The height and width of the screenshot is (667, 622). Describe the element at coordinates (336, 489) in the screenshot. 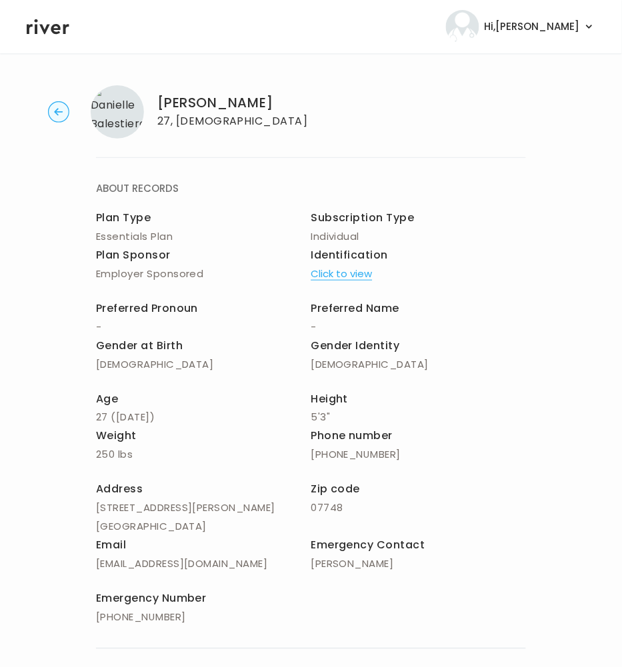

I see `span: Zip code` at that location.